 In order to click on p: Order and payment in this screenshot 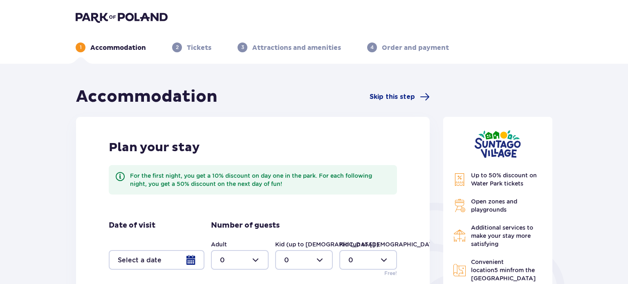, I will do `click(415, 48)`.